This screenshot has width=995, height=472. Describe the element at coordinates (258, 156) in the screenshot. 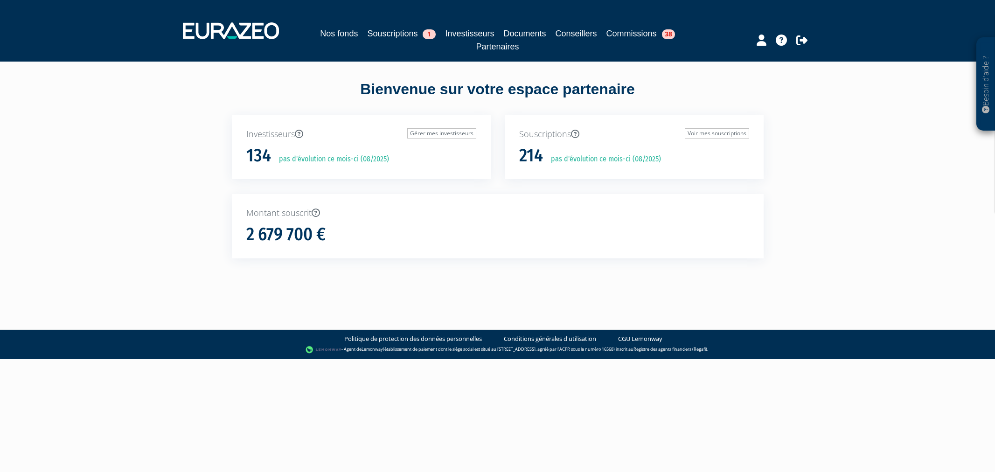

I see `h1: 134` at that location.